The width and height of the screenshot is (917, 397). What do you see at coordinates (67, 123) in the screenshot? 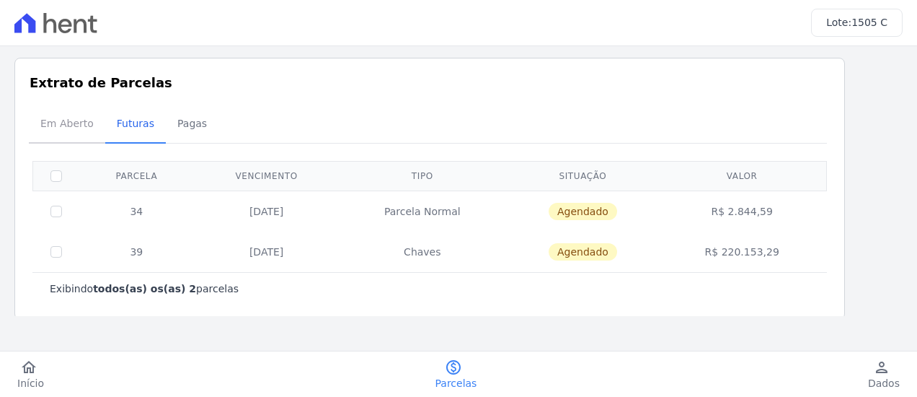
I see `span: Em Aberto` at bounding box center [67, 123].